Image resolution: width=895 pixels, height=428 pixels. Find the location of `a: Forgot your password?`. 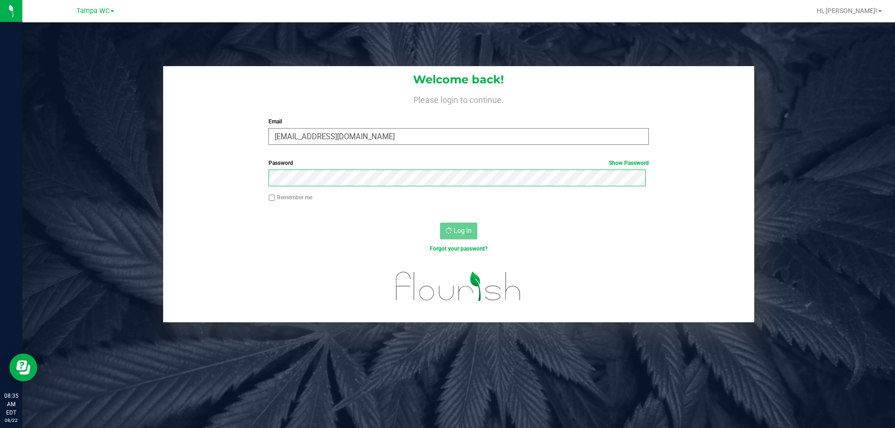

a: Forgot your password? is located at coordinates (459, 249).